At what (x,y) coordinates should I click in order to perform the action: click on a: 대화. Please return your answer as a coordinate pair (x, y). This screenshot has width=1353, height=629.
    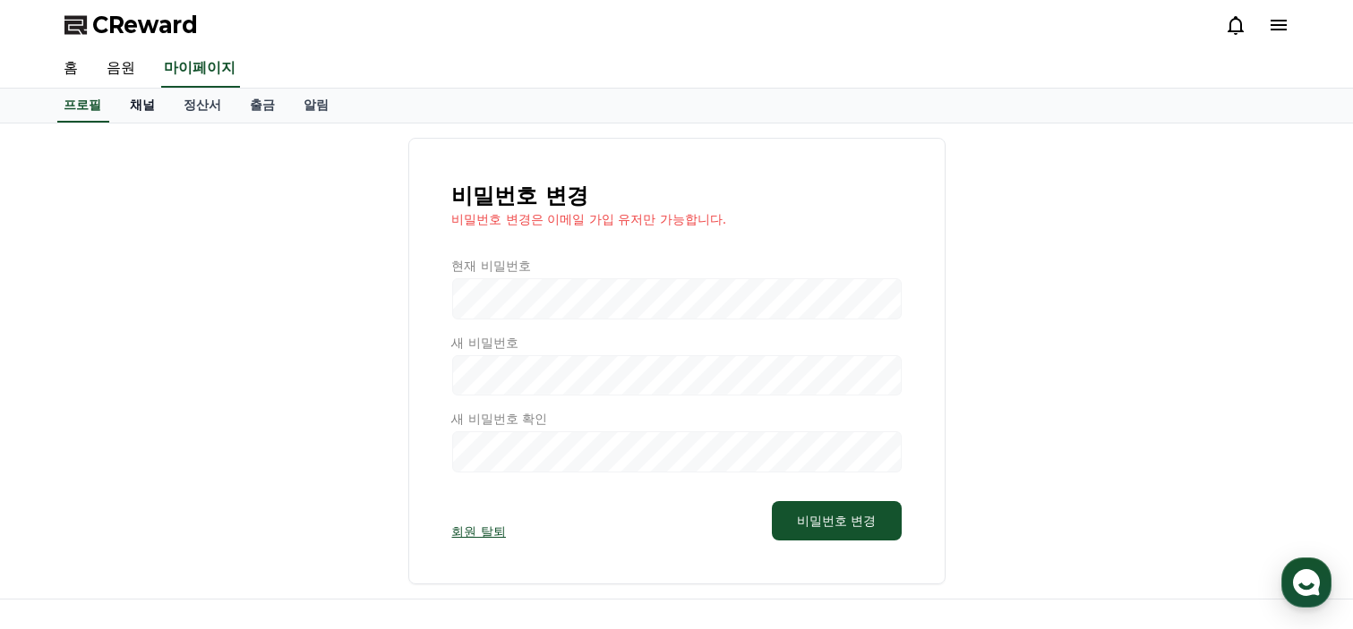
    Looking at the image, I should click on (175, 503).